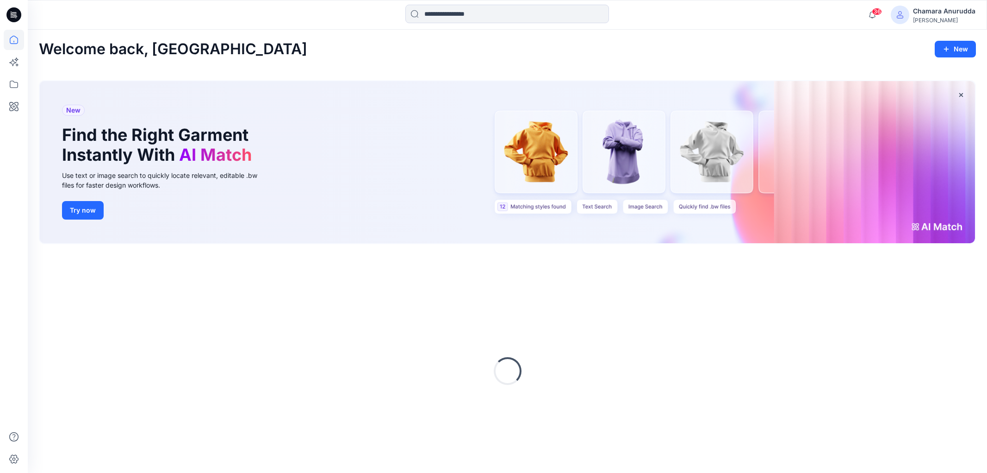 The width and height of the screenshot is (987, 473). Describe the element at coordinates (166, 180) in the screenshot. I see `div: Use text or image search to quickly locate relevant, editable .bw files for faster design workflows.` at that location.